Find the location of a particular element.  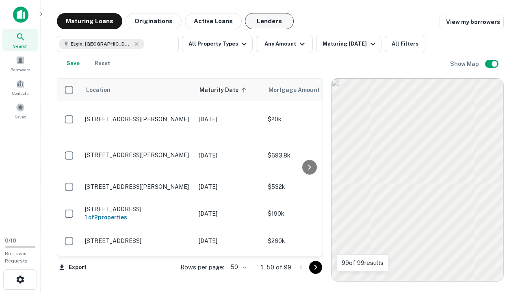

th: Mortgage Amount is located at coordinates (308, 90).